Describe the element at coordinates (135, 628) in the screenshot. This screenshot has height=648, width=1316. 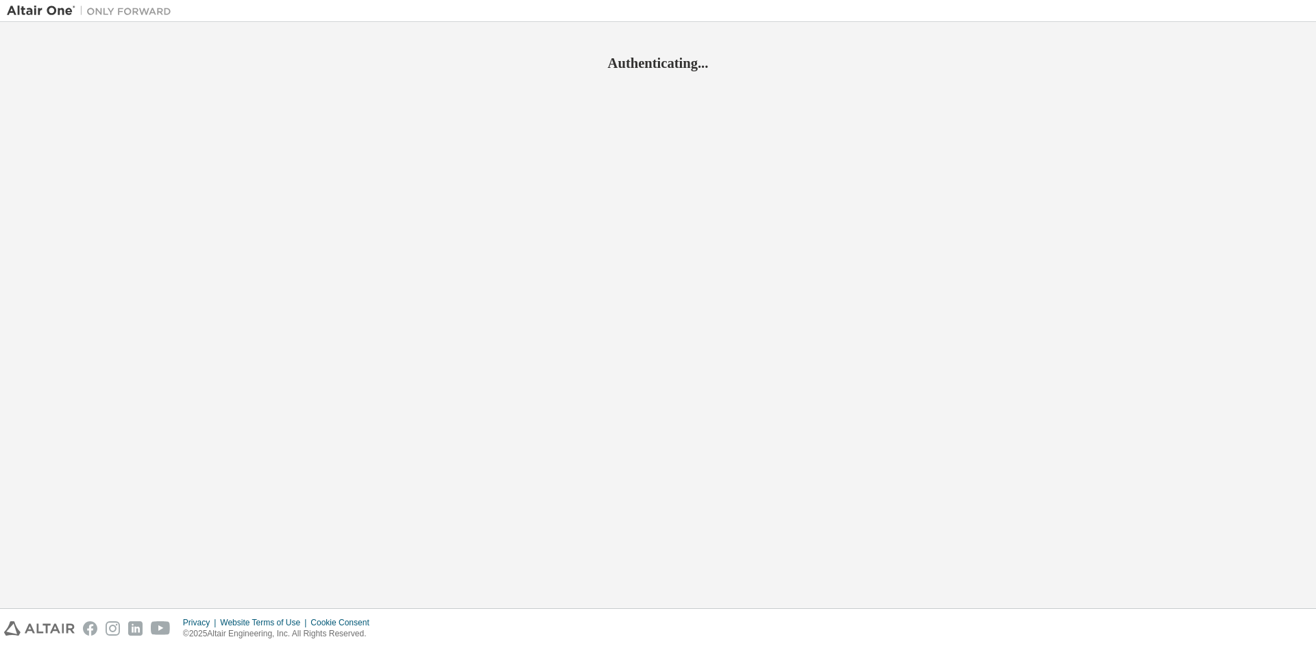
I see `img: linkedin.svg` at that location.